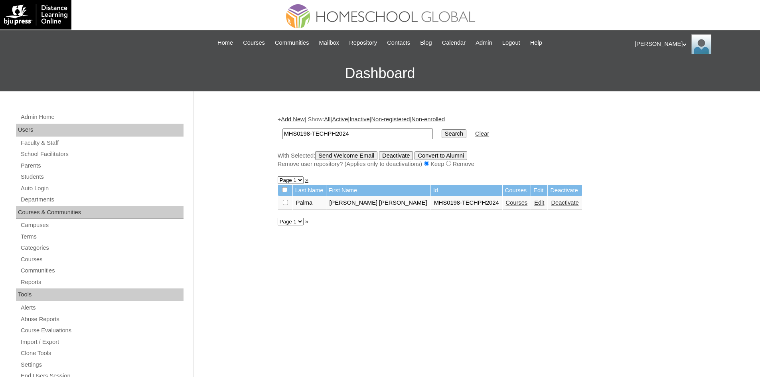  Describe the element at coordinates (536, 43) in the screenshot. I see `a: Help` at that location.